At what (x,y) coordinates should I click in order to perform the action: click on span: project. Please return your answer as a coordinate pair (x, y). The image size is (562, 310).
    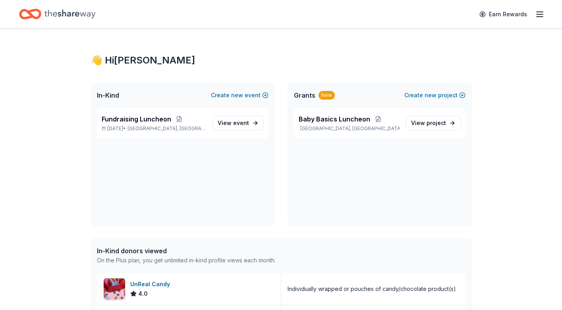
    Looking at the image, I should click on (436, 123).